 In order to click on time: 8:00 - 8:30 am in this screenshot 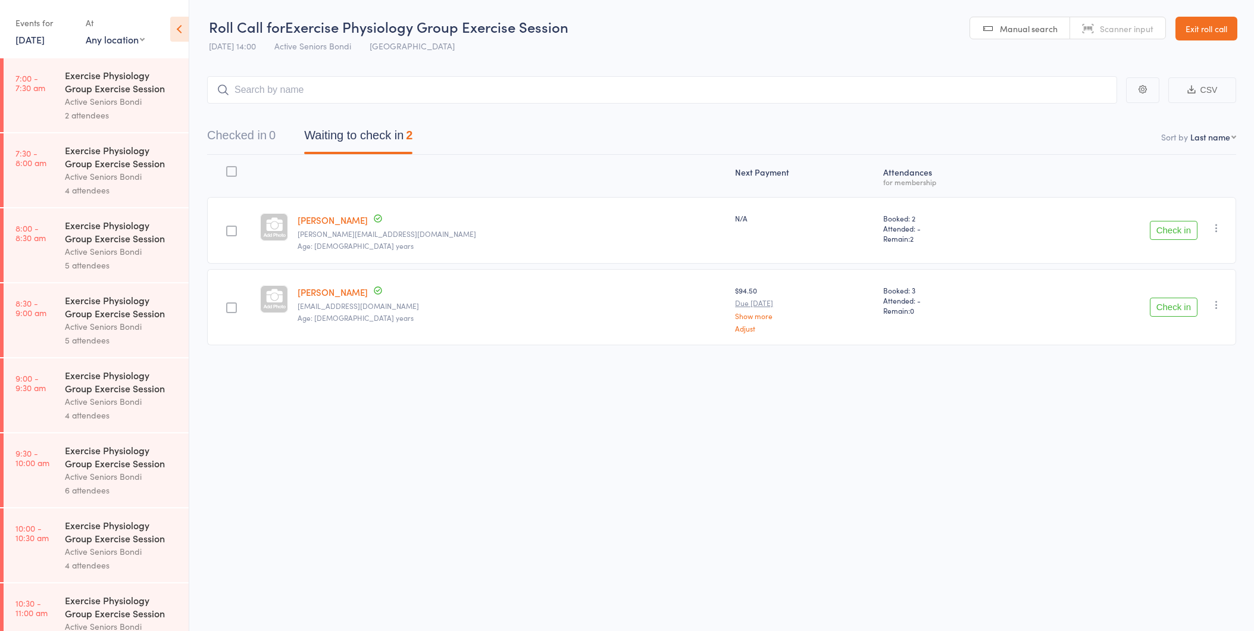, I will do `click(30, 233)`.